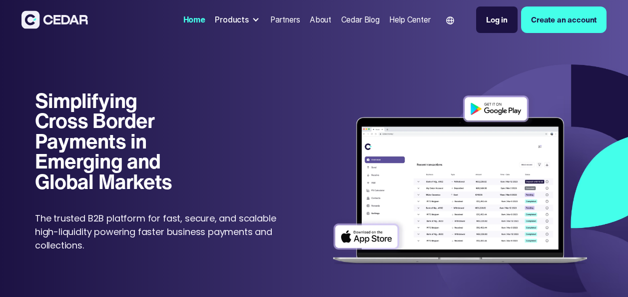  Describe the element at coordinates (410, 19) in the screenshot. I see `a: Help Center` at that location.